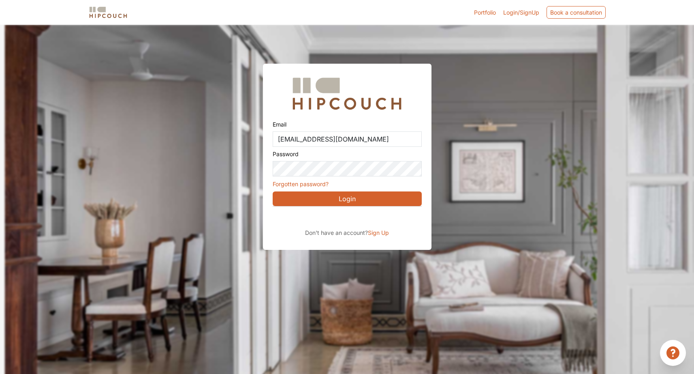 The width and height of the screenshot is (694, 374). What do you see at coordinates (521, 12) in the screenshot?
I see `span: Login/SignUp` at bounding box center [521, 12].